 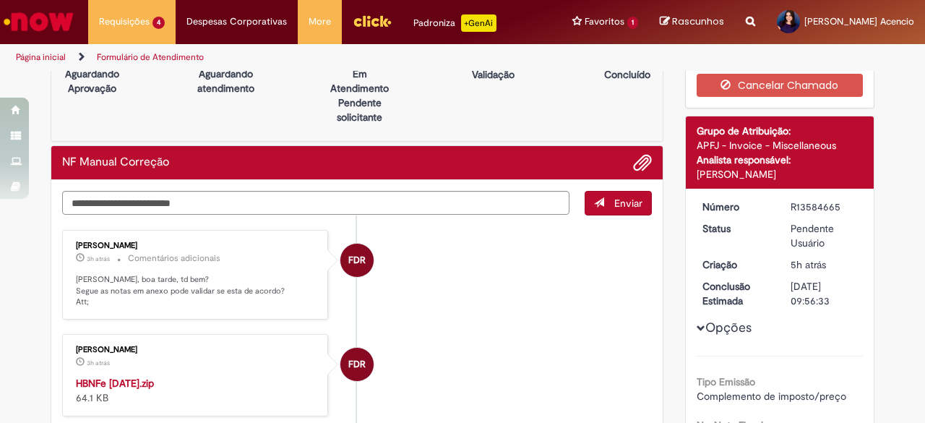 What do you see at coordinates (780, 160) in the screenshot?
I see `div: Analista responsável:` at bounding box center [780, 160].